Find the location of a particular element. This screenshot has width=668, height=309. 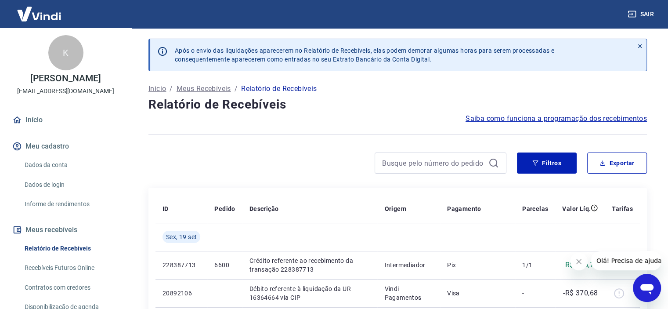

input: Busque pelo número do pedido is located at coordinates (434, 163).